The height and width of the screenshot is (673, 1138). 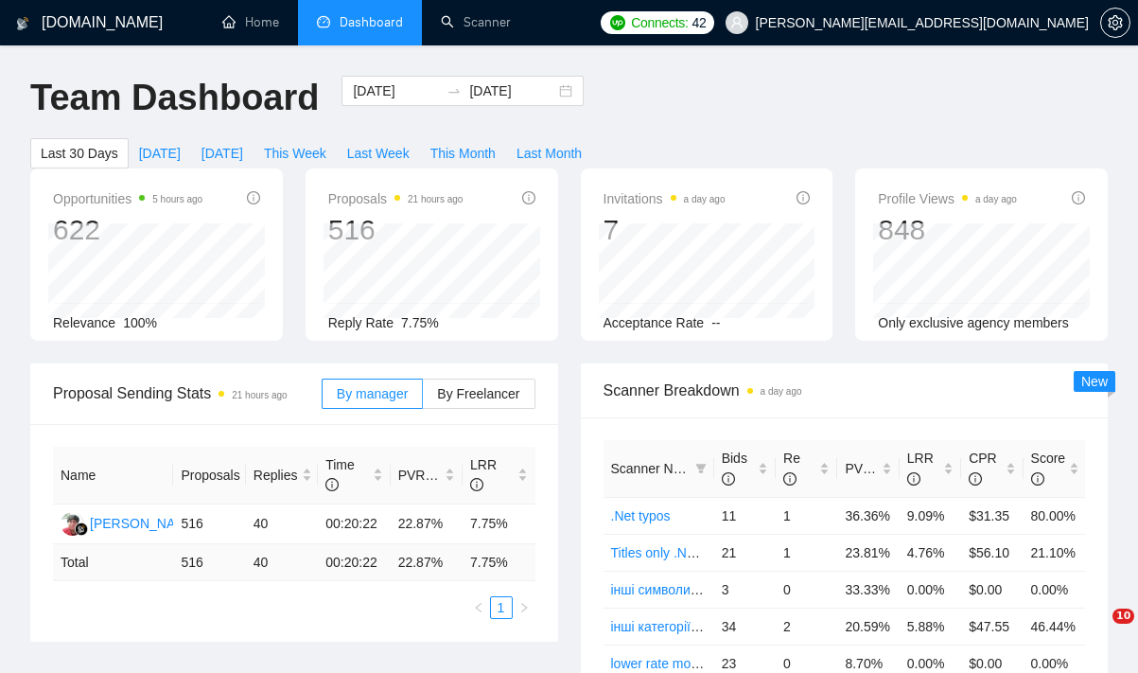 I want to click on th: Replies, so click(x=282, y=475).